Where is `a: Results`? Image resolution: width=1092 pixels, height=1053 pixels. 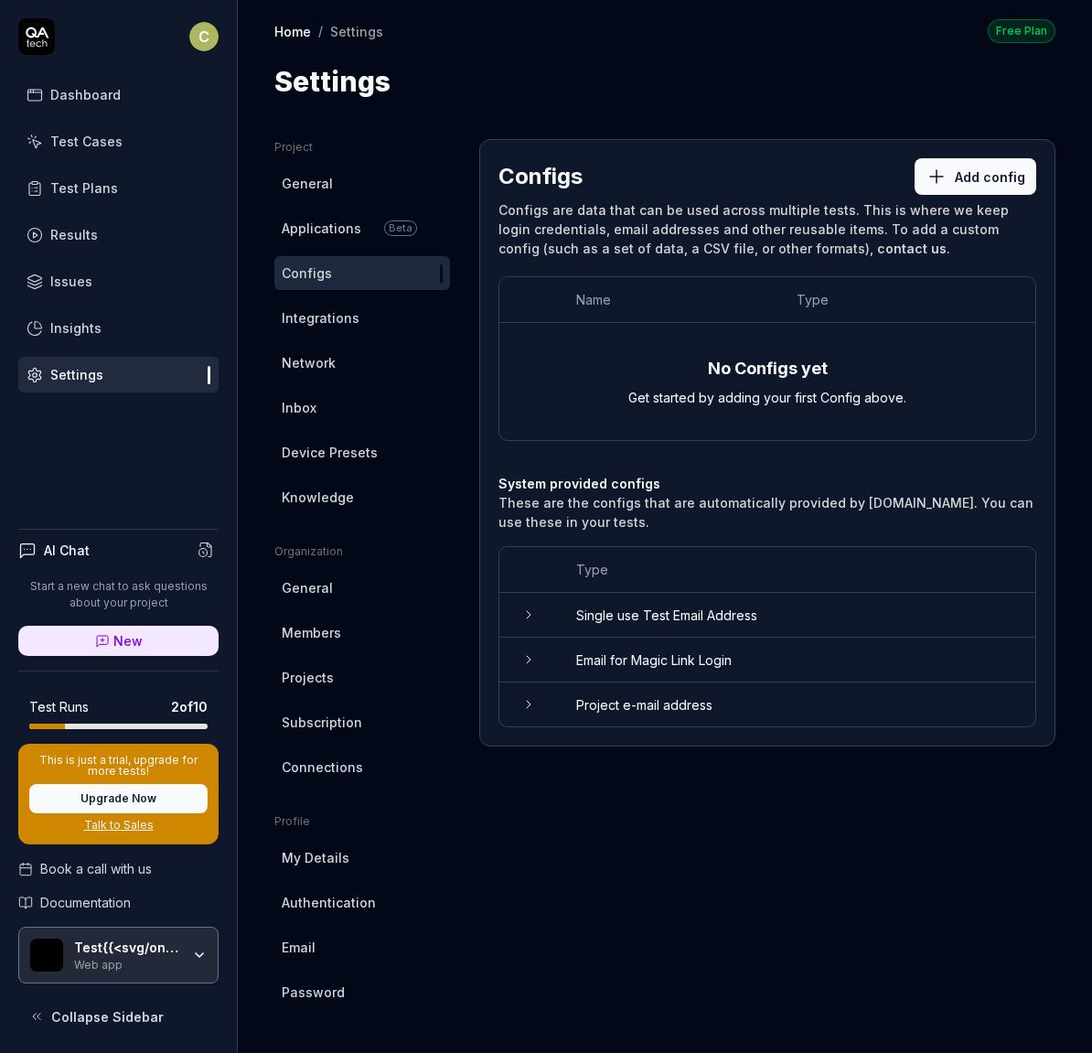 a: Results is located at coordinates (118, 234).